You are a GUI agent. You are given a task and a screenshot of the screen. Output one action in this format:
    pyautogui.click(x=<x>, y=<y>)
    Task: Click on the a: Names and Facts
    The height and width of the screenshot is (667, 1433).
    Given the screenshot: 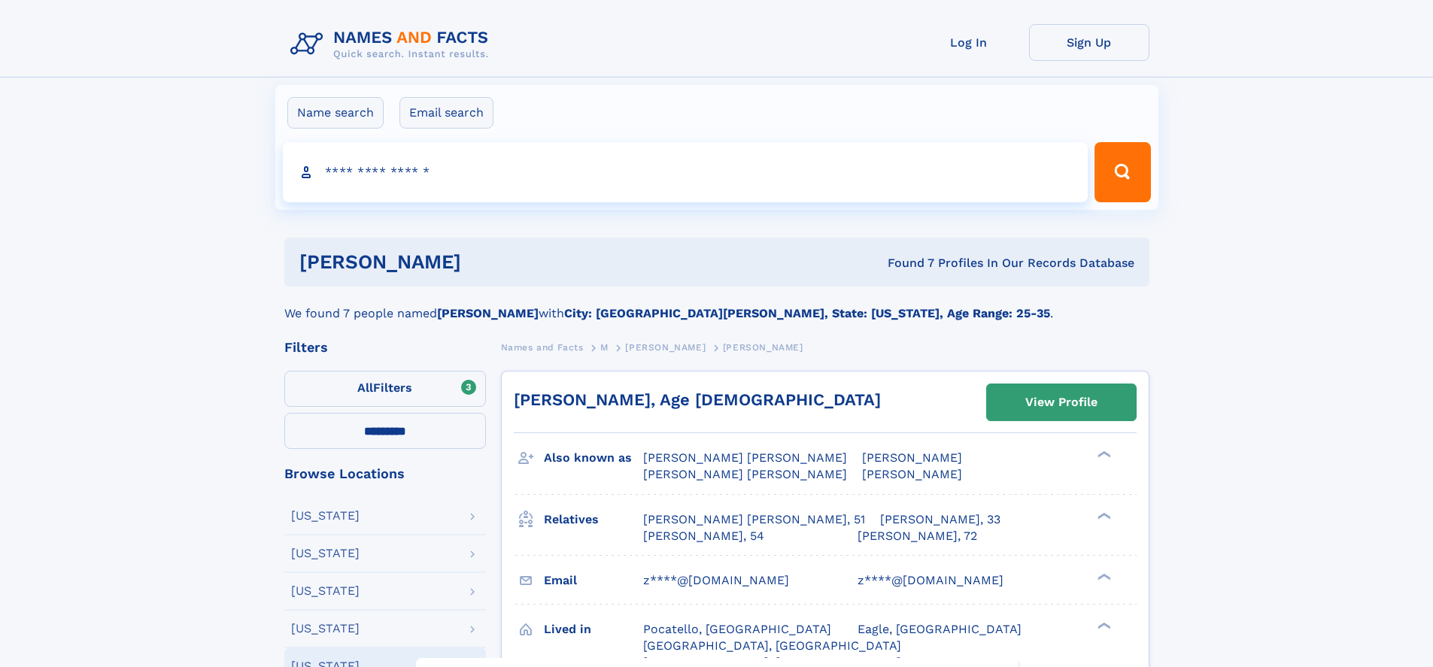 What is the action you would take?
    pyautogui.click(x=542, y=347)
    